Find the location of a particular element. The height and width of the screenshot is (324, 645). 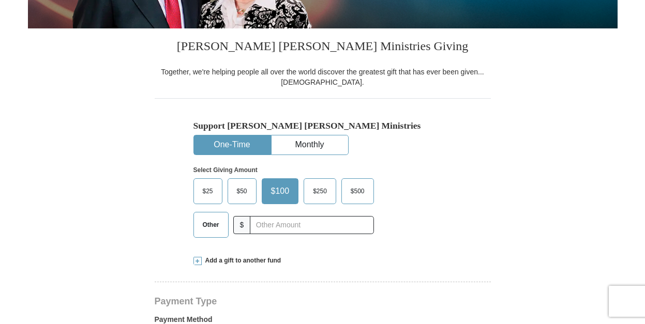

button: One-Time is located at coordinates (232, 145).